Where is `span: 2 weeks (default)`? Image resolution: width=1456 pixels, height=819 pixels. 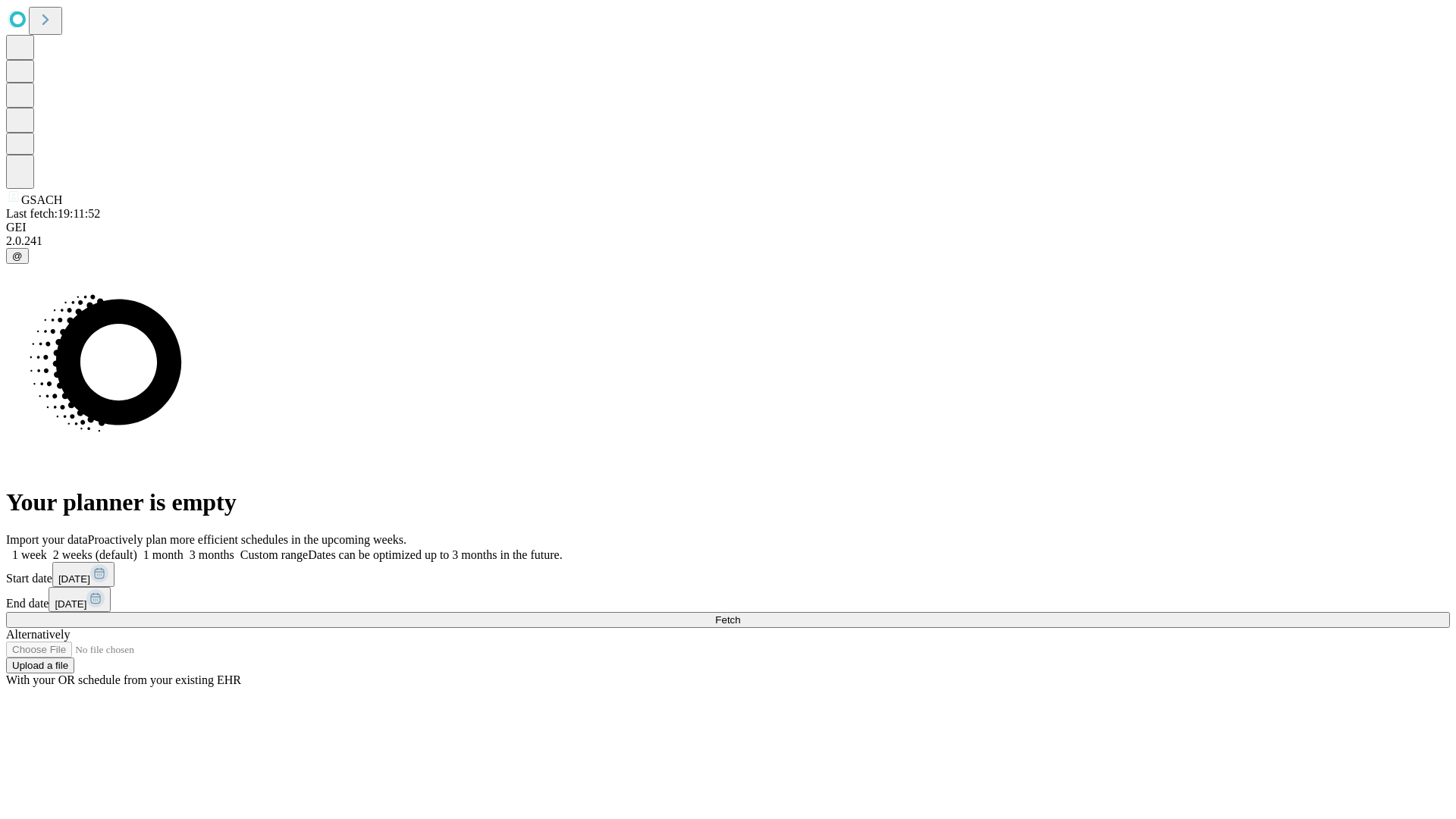
span: 2 weeks (default) is located at coordinates (95, 554).